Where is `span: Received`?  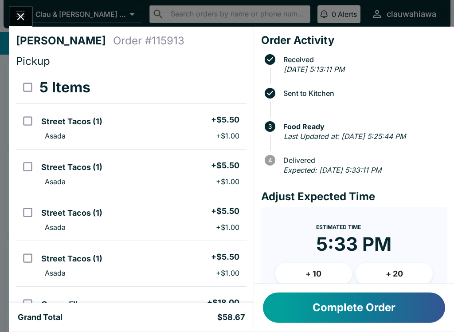
span: Received is located at coordinates (363, 59).